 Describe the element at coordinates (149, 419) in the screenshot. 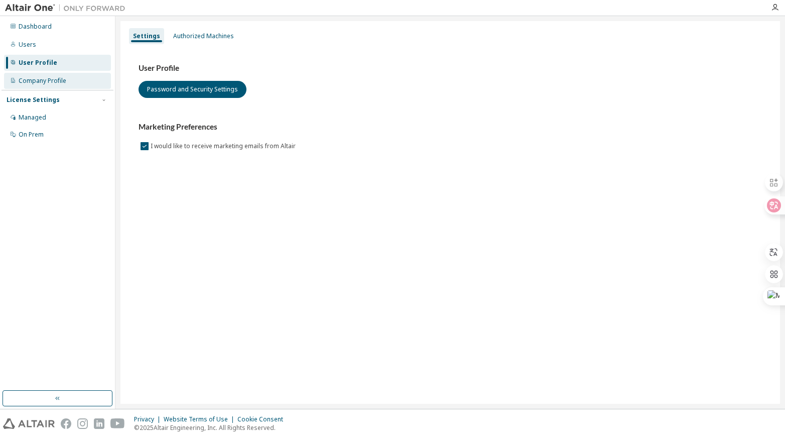

I see `div: Privacy` at that location.